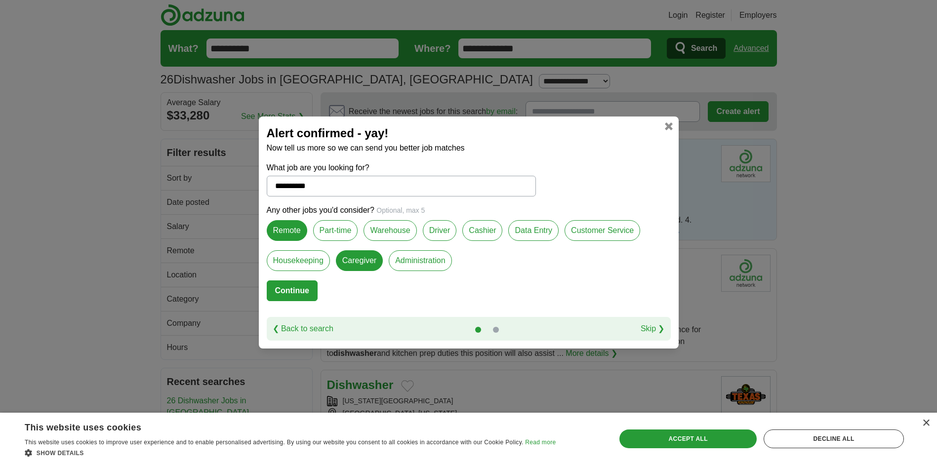 The width and height of the screenshot is (937, 465). Describe the element at coordinates (335, 231) in the screenshot. I see `label: Part-time` at that location.